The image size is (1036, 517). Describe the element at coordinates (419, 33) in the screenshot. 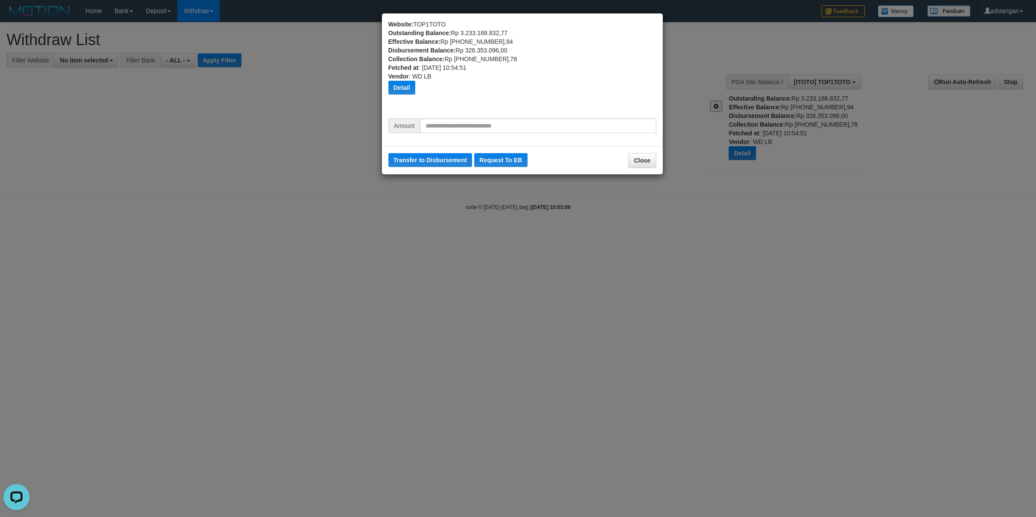

I see `b: Outstanding Balance:` at that location.